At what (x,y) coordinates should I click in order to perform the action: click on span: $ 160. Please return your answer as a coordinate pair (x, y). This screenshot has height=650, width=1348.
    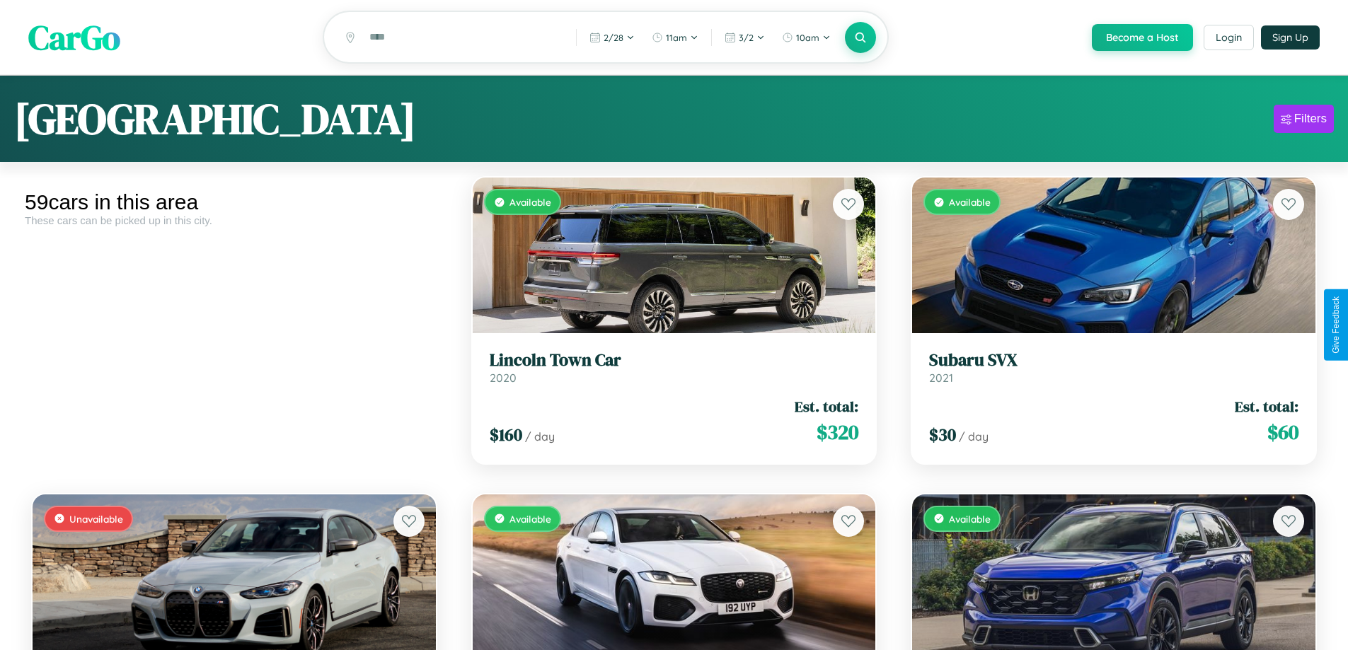
    Looking at the image, I should click on (506, 435).